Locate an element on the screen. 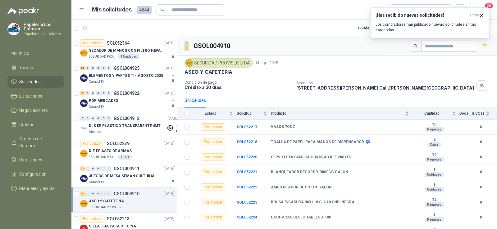 The height and width of the screenshot is (229, 497). p: SEGURIDAD PROVISER LTDA is located at coordinates (108, 208).